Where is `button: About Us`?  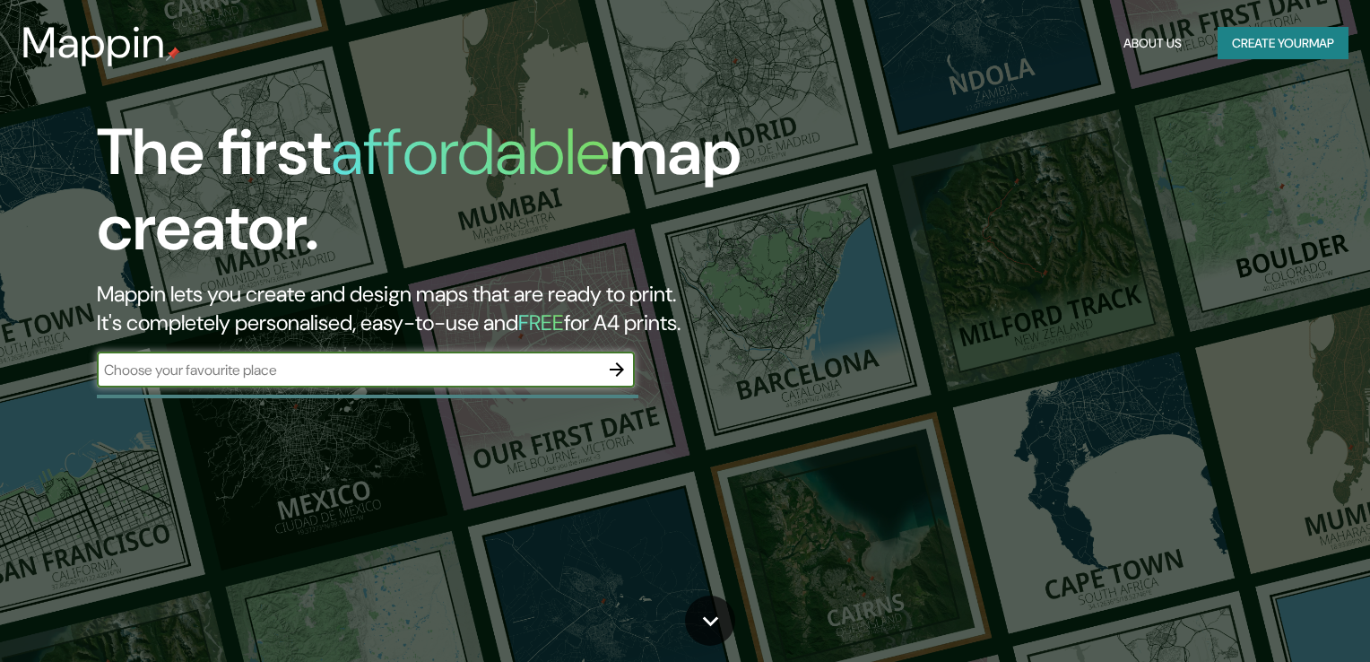 button: About Us is located at coordinates (1152, 43).